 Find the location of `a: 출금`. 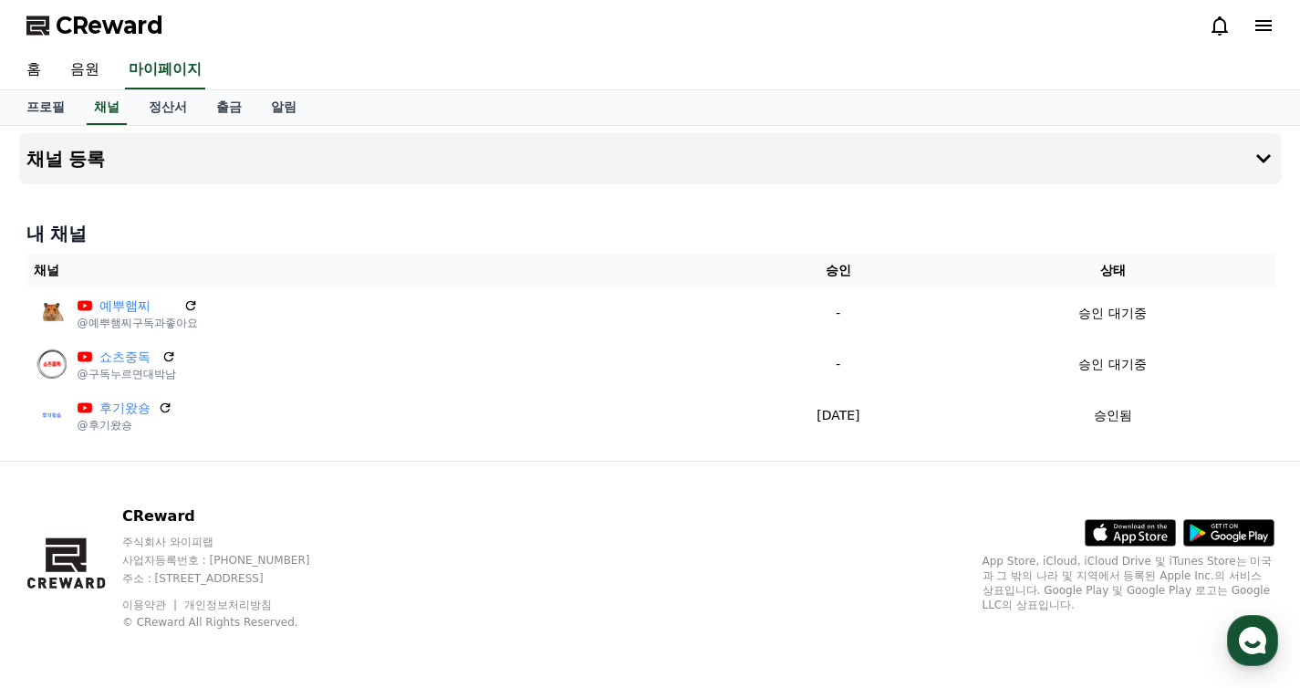

a: 출금 is located at coordinates (229, 108).